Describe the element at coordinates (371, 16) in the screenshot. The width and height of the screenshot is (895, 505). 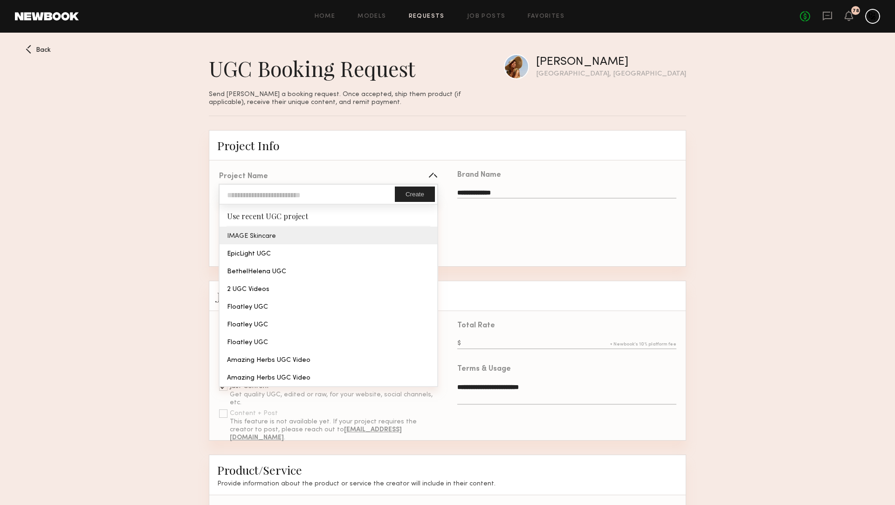
I see `a: Models` at that location.